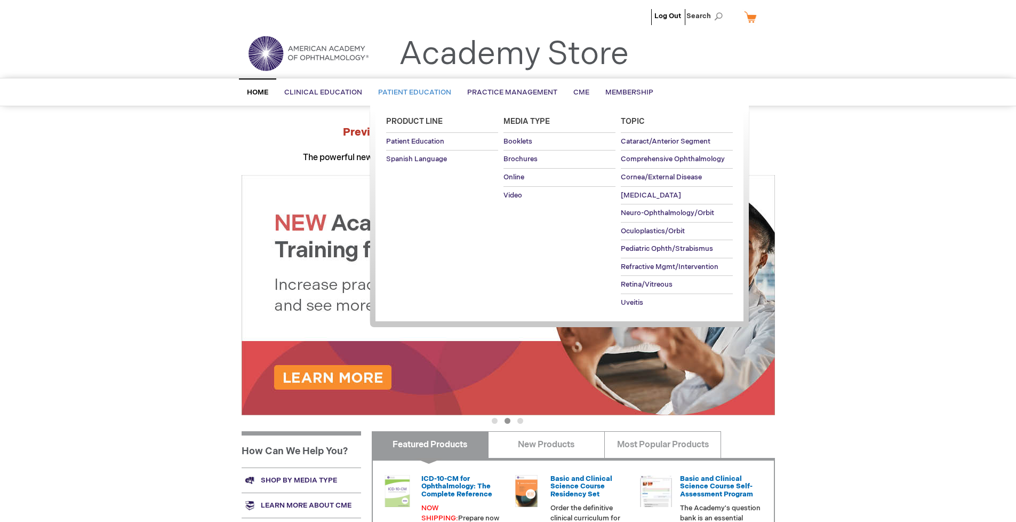 This screenshot has width=1016, height=522. I want to click on img: 02850963u_47.png, so click(527, 491).